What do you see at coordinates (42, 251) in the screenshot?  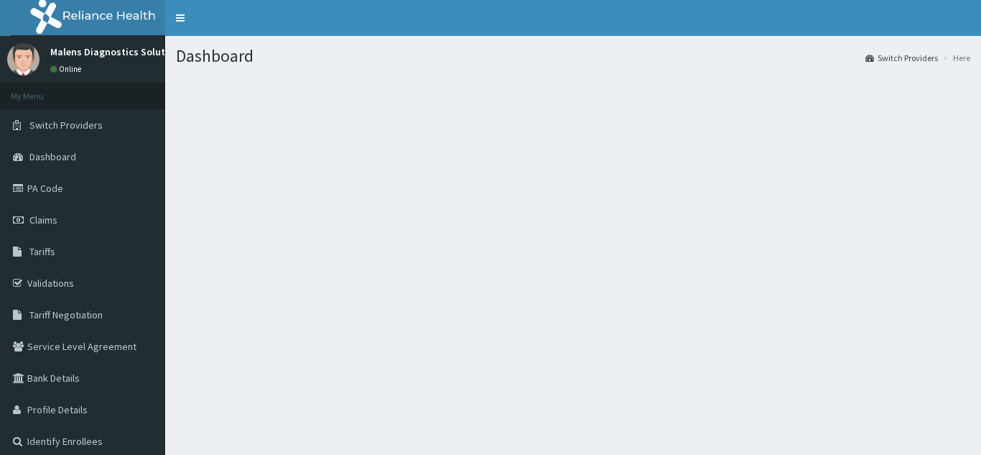 I see `span: Tariffs` at bounding box center [42, 251].